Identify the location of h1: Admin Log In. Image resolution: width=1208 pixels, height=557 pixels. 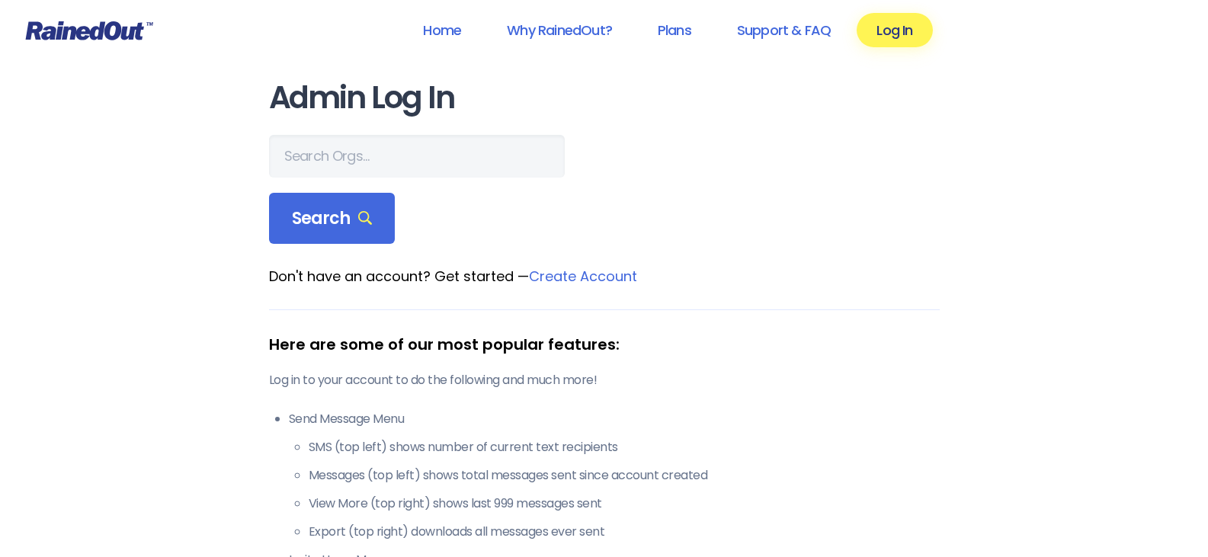
(604, 98).